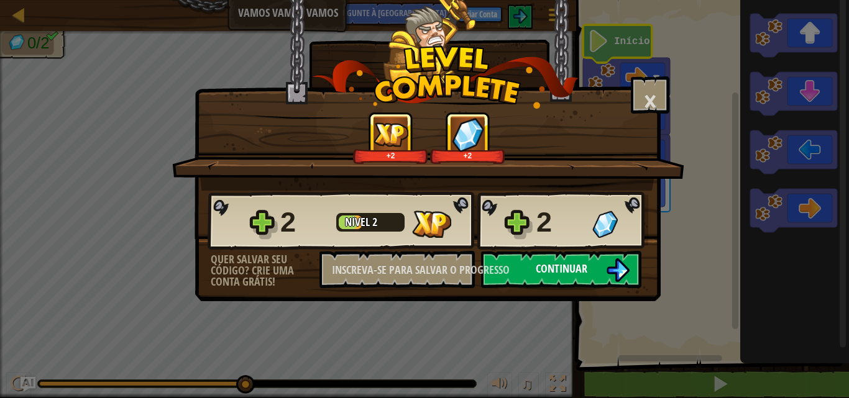  Describe the element at coordinates (357, 222) in the screenshot. I see `font: Nível` at that location.